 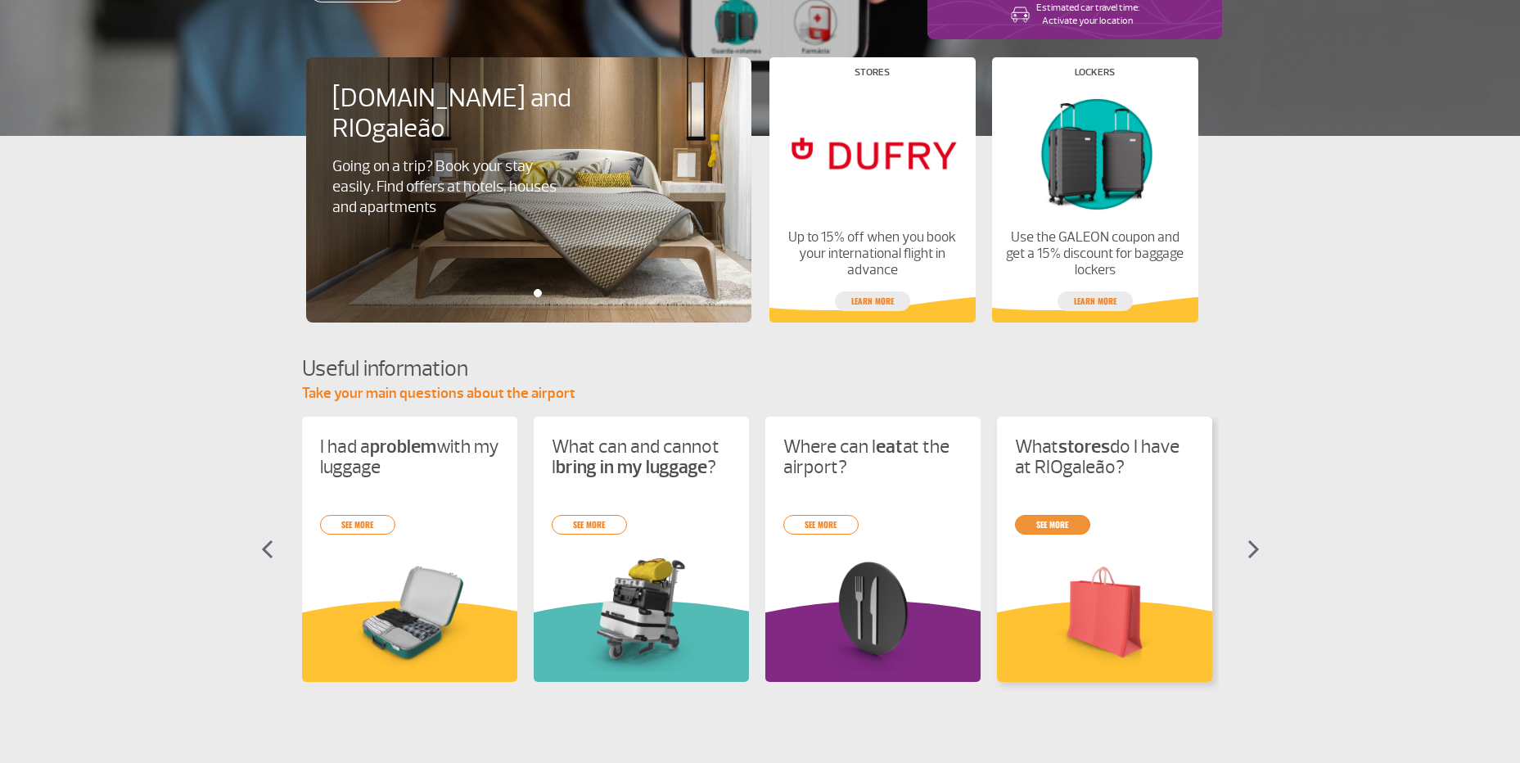 What do you see at coordinates (1094, 153) in the screenshot?
I see `img: Lockers` at bounding box center [1094, 153].